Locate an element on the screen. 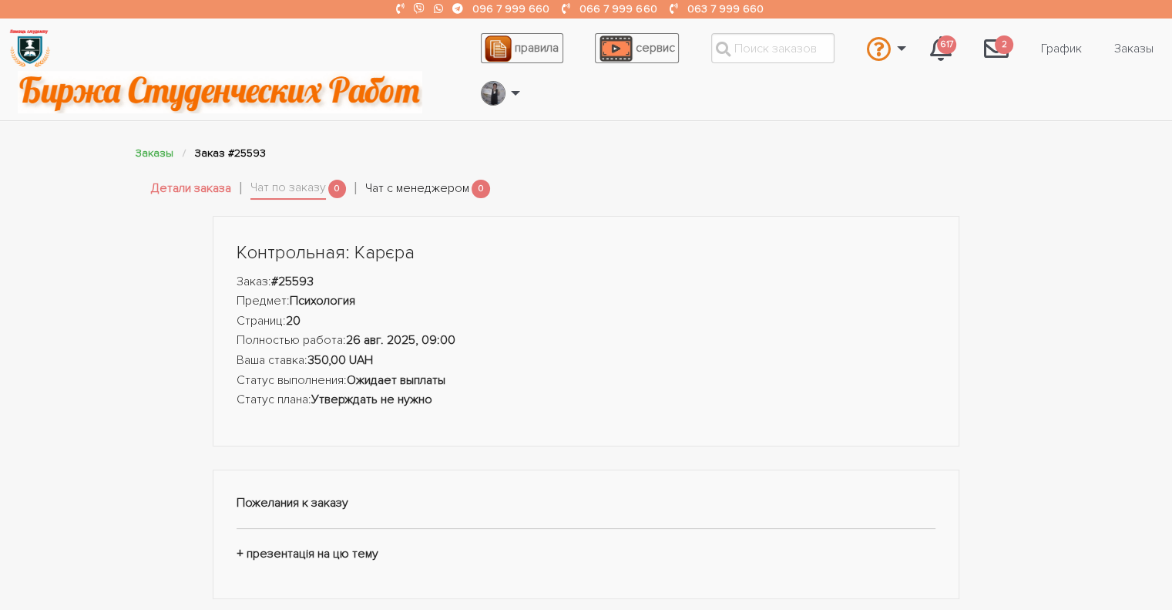 Image resolution: width=1172 pixels, height=610 pixels. img: play_icon-49f7f135c9dc9a03216cfdbccbe1e3994649169d890fb554cedf0eac35a01ba8.png is located at coordinates (616, 49).